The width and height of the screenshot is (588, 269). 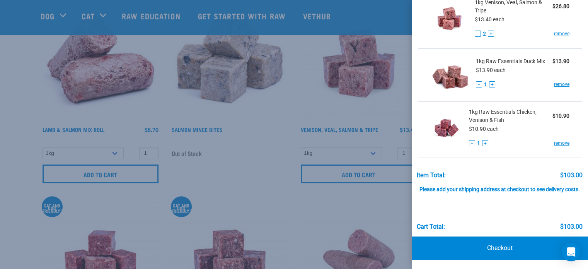 What do you see at coordinates (490, 70) in the screenshot?
I see `span: $13.90 each` at bounding box center [490, 70].